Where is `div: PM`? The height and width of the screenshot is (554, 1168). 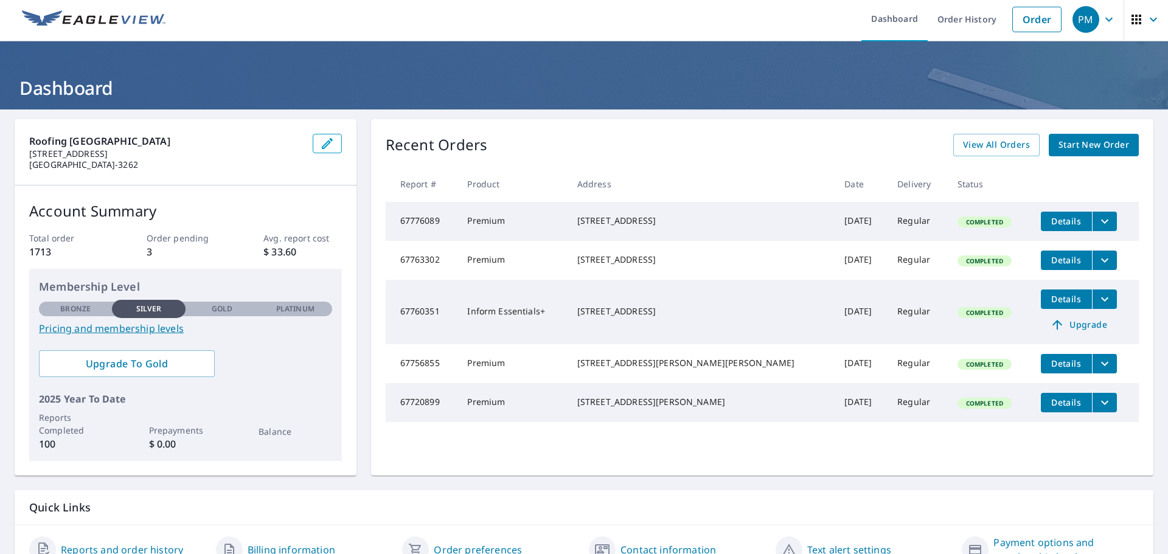 div: PM is located at coordinates (1086, 19).